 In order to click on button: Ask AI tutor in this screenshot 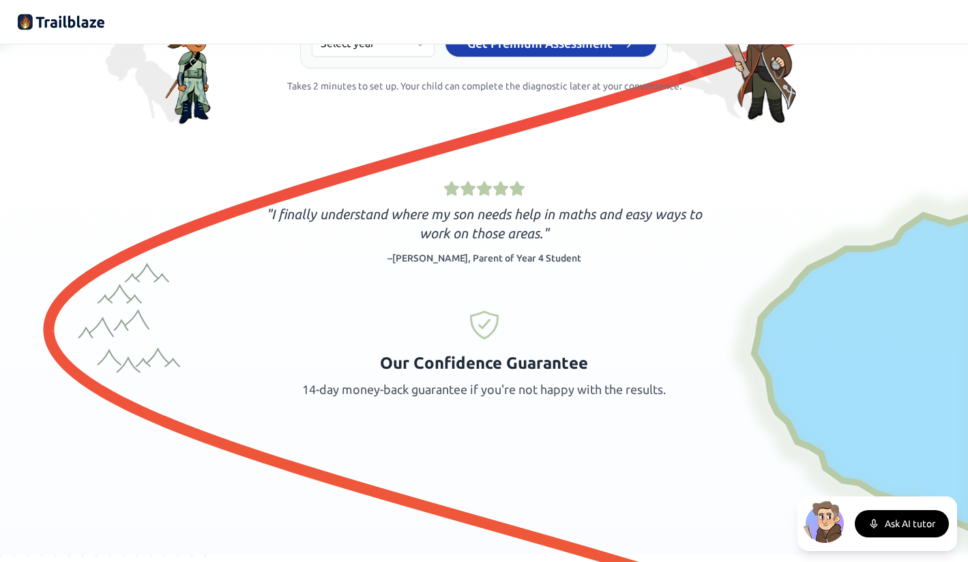, I will do `click(902, 523)`.